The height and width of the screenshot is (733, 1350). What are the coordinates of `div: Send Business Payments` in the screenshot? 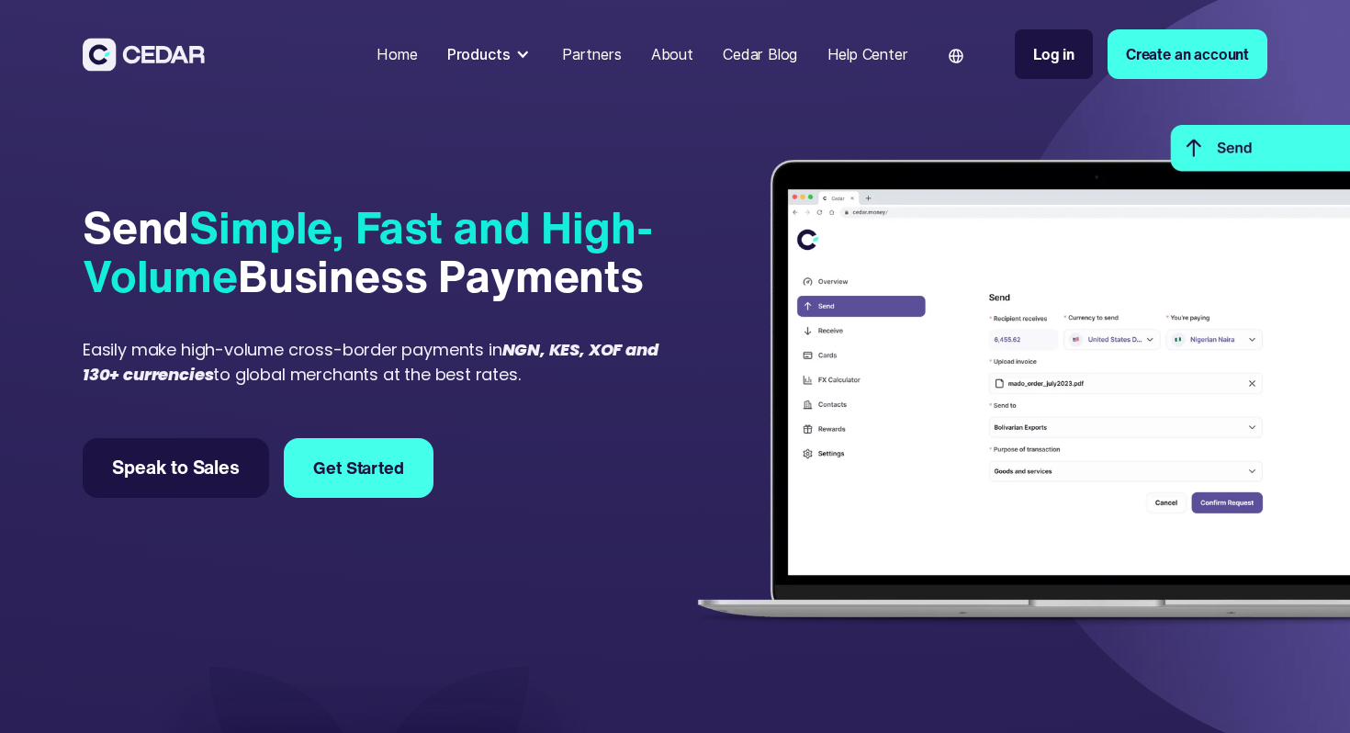 It's located at (375, 251).